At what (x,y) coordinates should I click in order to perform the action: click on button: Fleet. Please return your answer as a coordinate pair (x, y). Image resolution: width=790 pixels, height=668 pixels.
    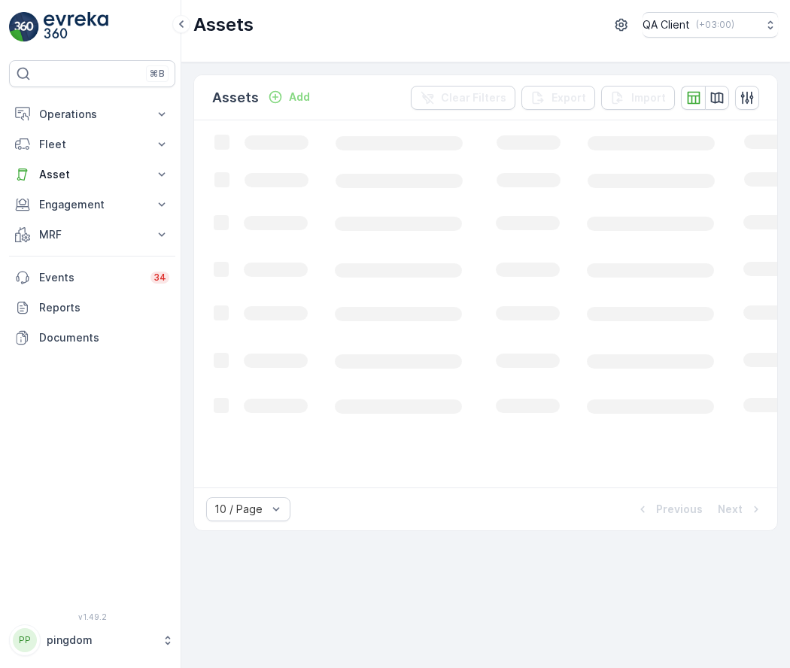
    Looking at the image, I should click on (92, 144).